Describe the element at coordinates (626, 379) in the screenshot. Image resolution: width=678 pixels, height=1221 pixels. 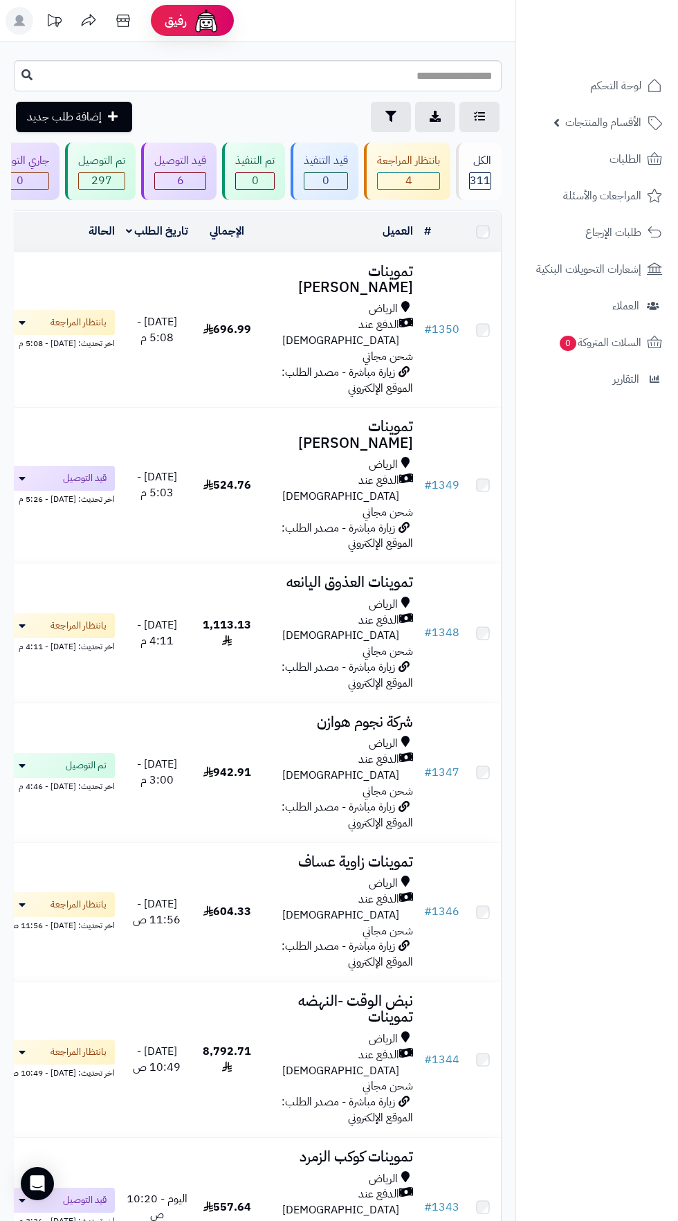
I see `span: التقارير` at that location.